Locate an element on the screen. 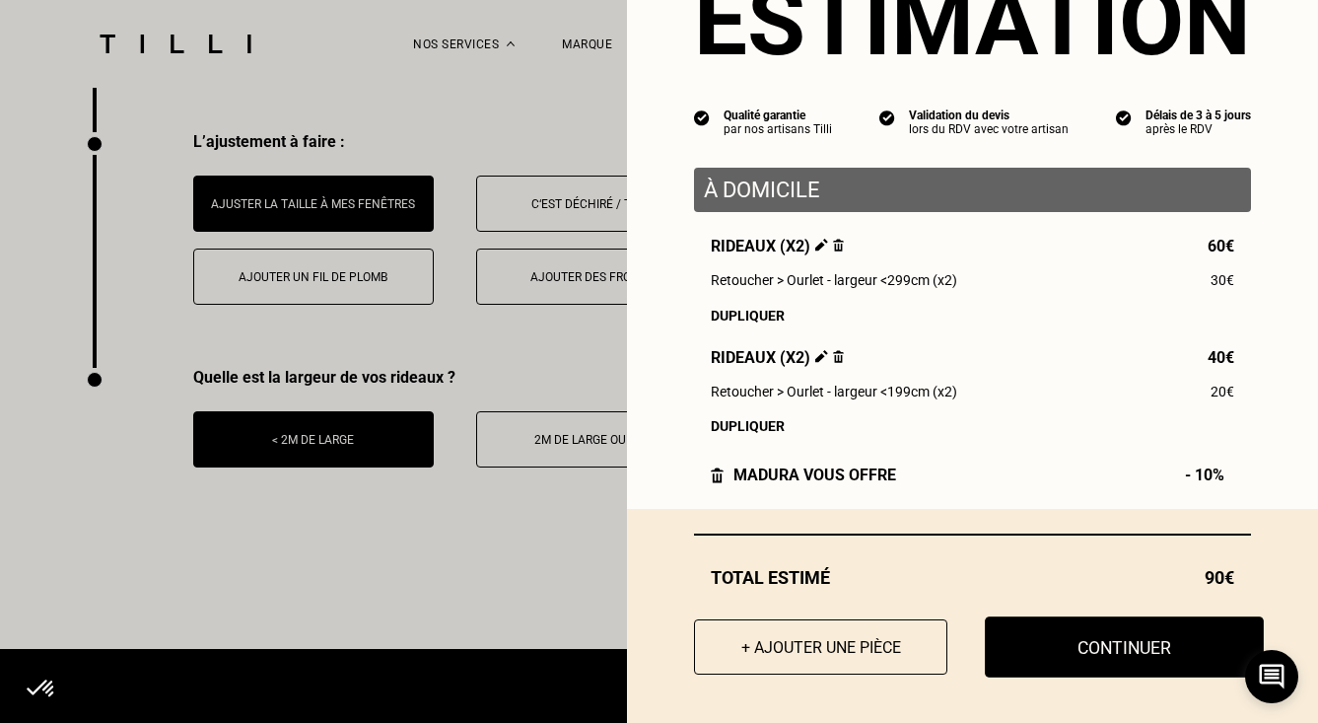 This screenshot has height=723, width=1318. div: Madura vous offre is located at coordinates (803, 474).